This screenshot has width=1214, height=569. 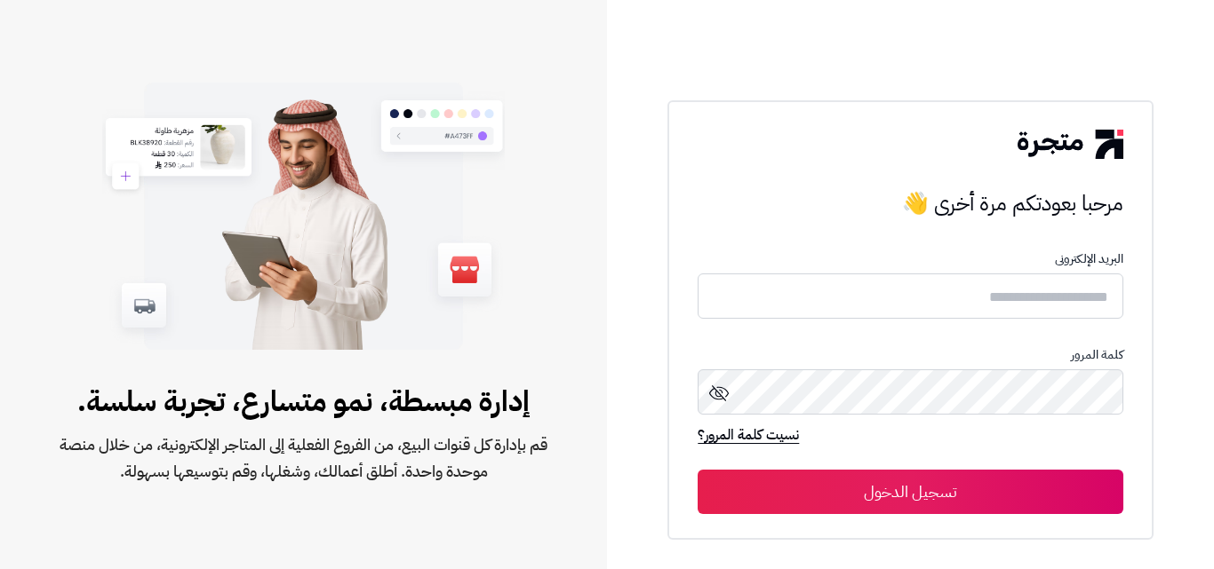 What do you see at coordinates (748, 437) in the screenshot?
I see `a: نسيت كلمة المرور؟` at bounding box center [748, 437].